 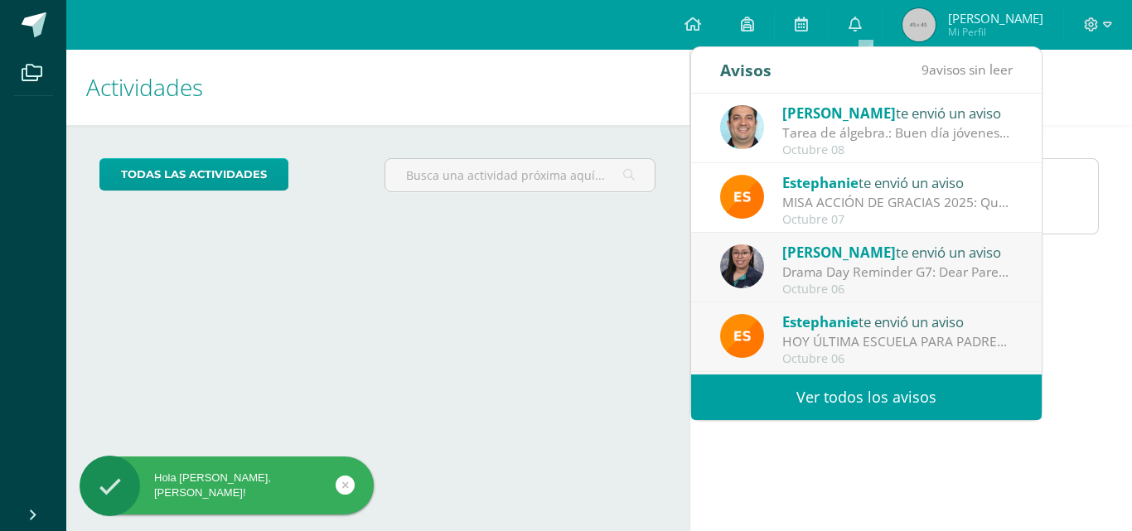 I want to click on div: Tarea de álgebra.: Buen día jóvenes, adjunto la última tarea de álgebra, es un formulario sobre e..., so click(x=897, y=133).